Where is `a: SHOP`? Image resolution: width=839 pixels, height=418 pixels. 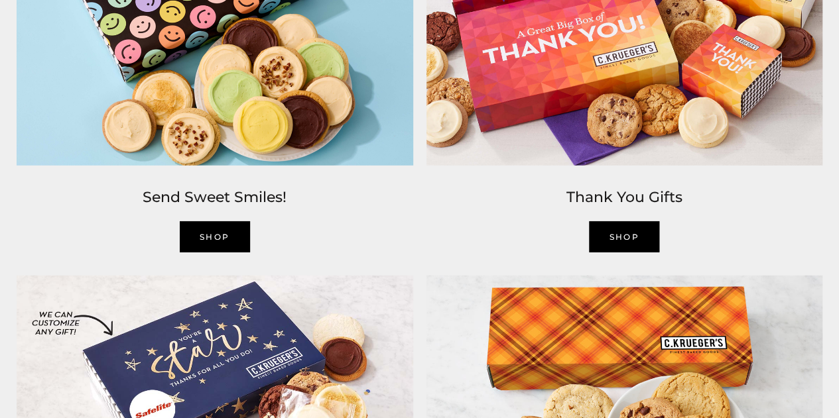 a: SHOP is located at coordinates (215, 237).